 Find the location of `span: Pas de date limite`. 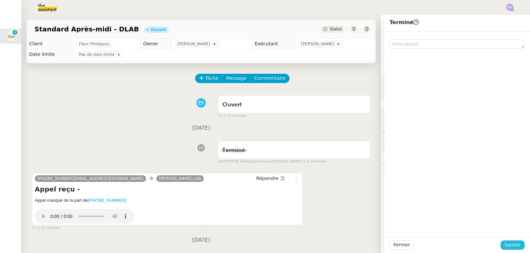

span: Pas de date limite is located at coordinates (98, 55).